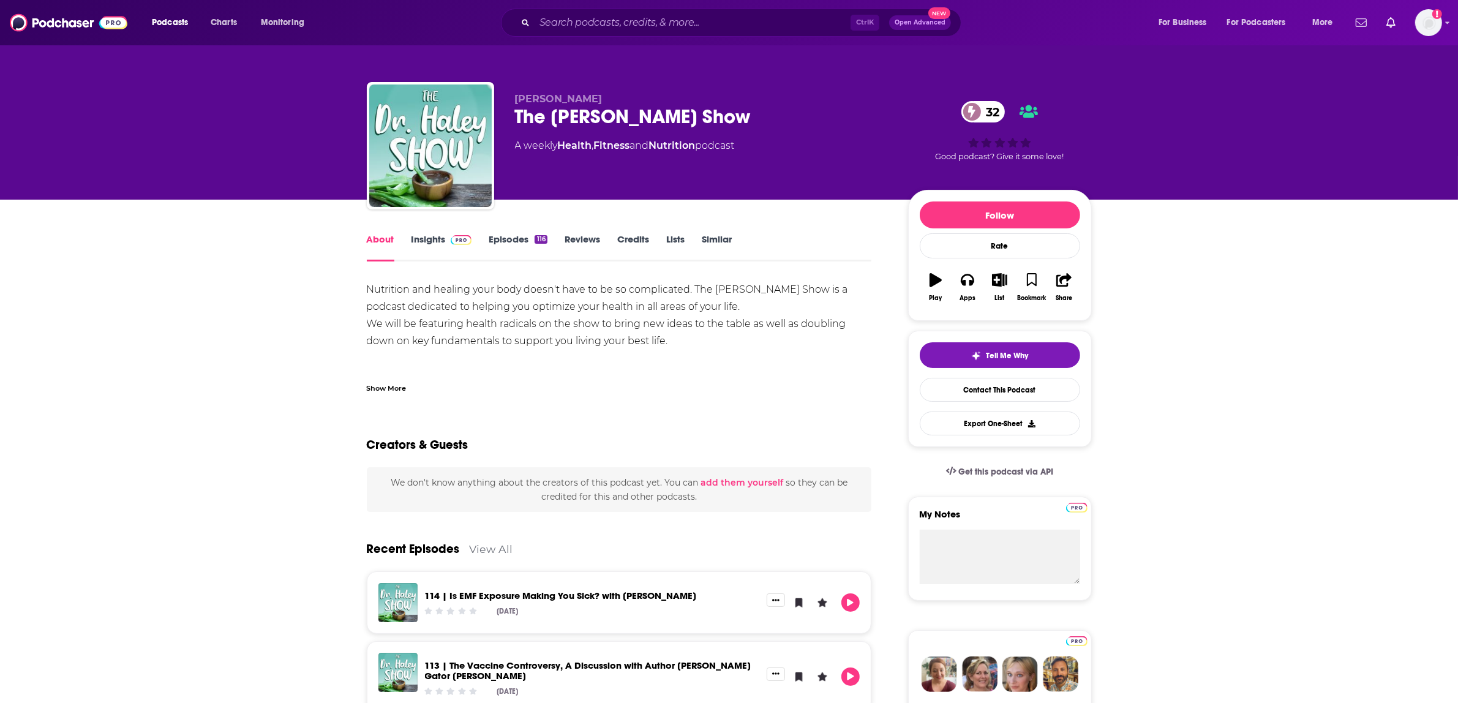 This screenshot has height=703, width=1458. I want to click on span: Ctrl K, so click(865, 23).